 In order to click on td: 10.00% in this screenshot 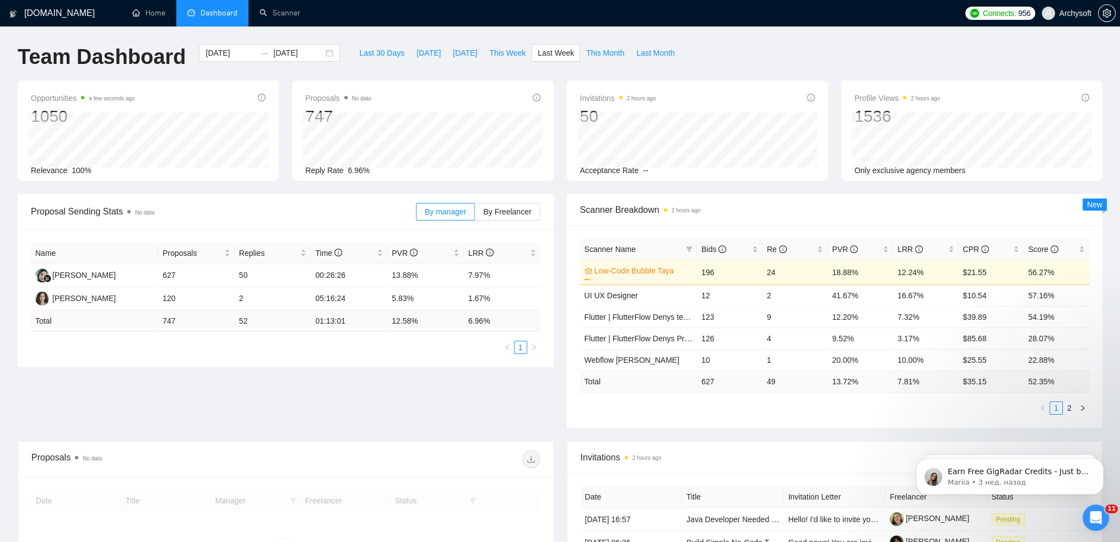, I will do `click(926, 359)`.